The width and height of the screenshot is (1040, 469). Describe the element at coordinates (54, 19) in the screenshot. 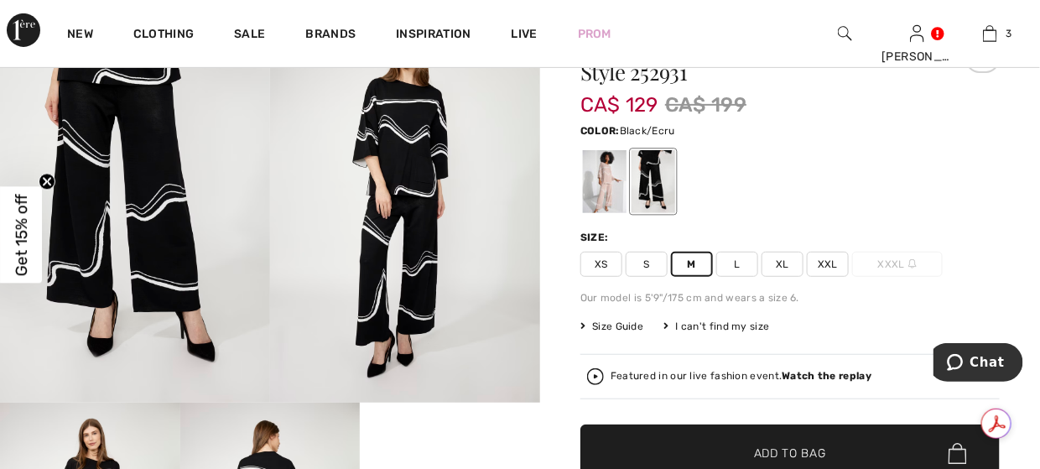

I see `span: Chat` at that location.